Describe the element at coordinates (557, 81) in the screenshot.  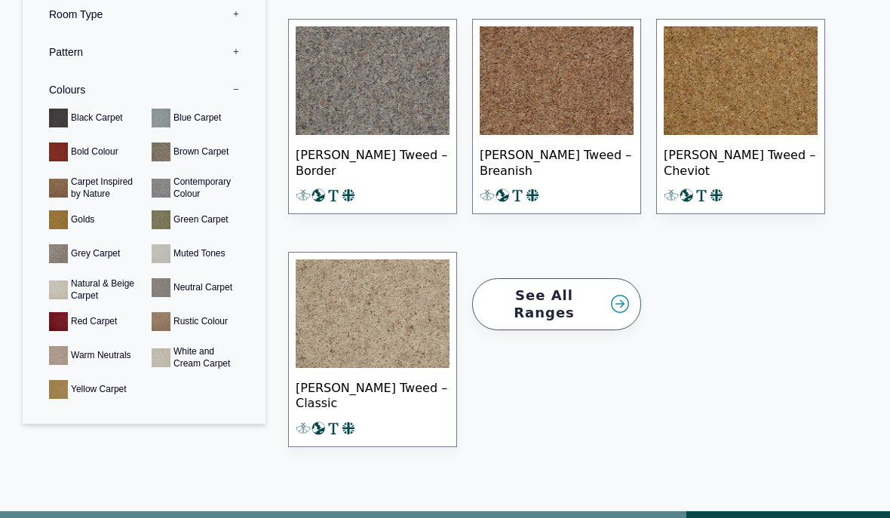
I see `img: Tomkinson Tweed Breamish` at that location.